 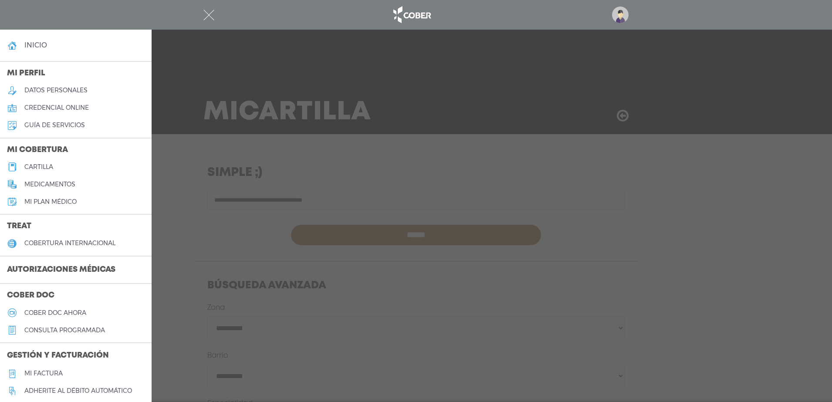 I want to click on h5: cobertura internacional, so click(x=70, y=243).